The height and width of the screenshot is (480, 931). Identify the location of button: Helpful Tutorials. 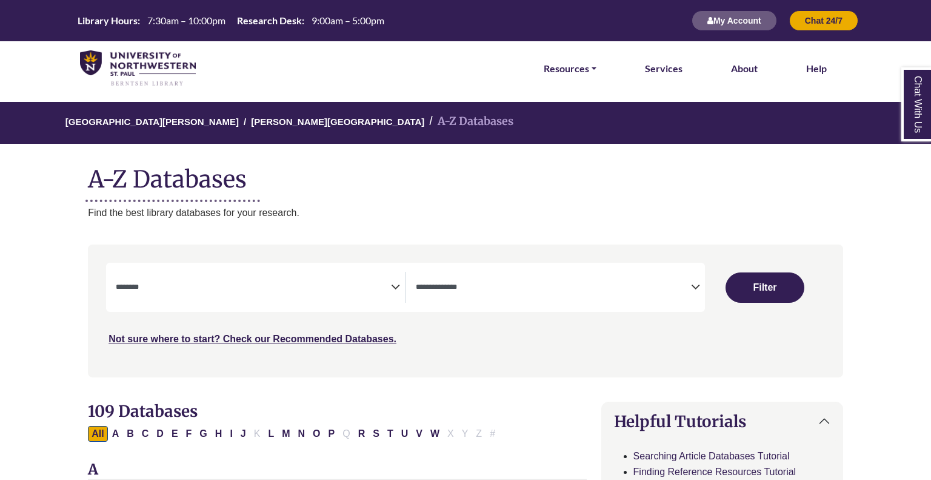
(722, 421).